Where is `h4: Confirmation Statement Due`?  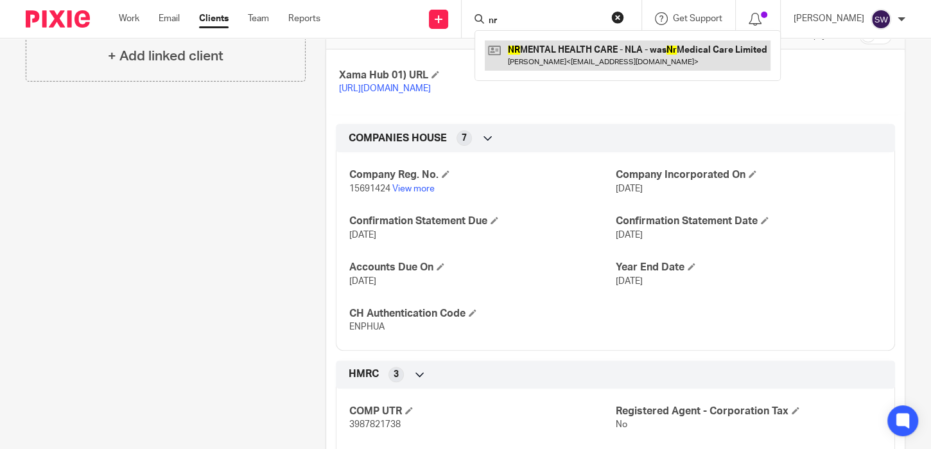
h4: Confirmation Statement Due is located at coordinates (482, 221).